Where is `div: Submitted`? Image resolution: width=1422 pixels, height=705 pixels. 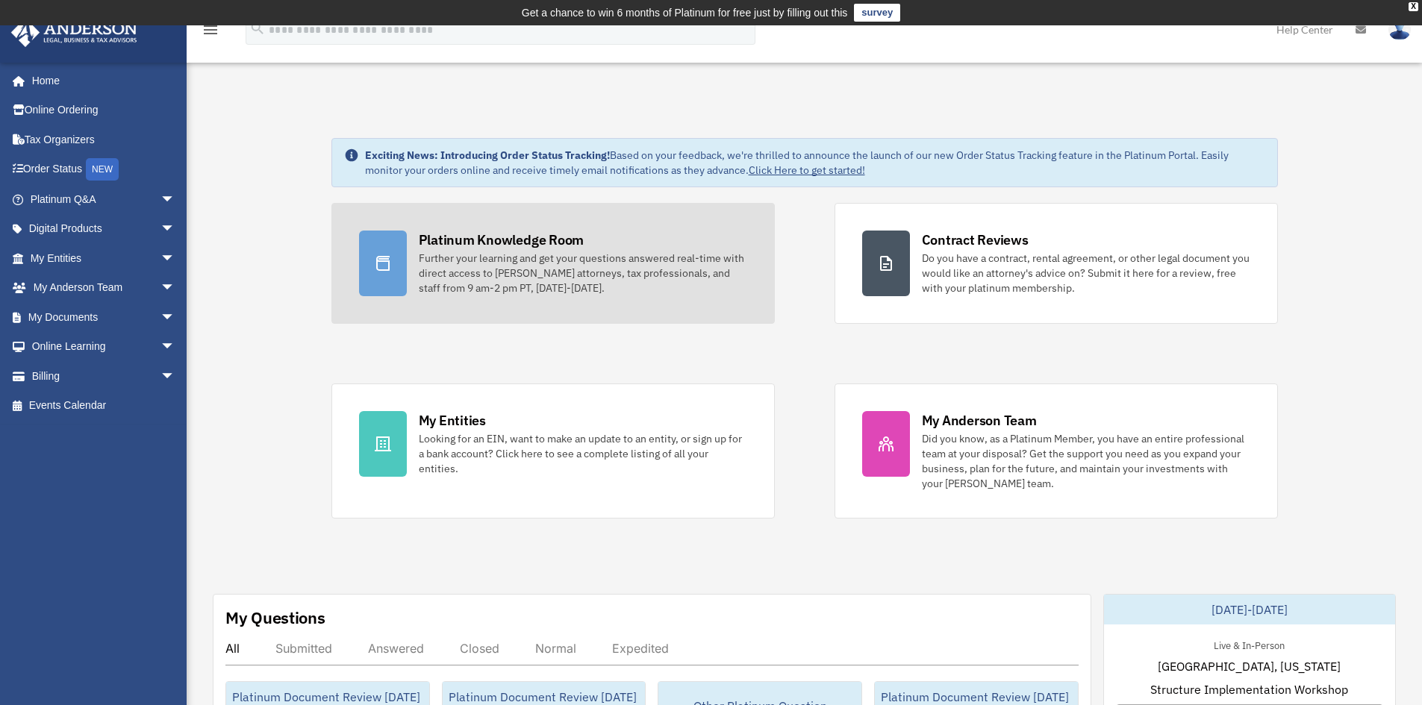
div: Submitted is located at coordinates (304, 649).